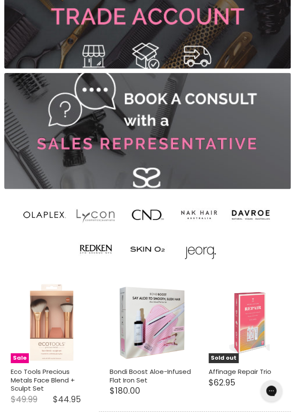  Describe the element at coordinates (15, 14) in the screenshot. I see `button: Gorgias live chat` at that location.